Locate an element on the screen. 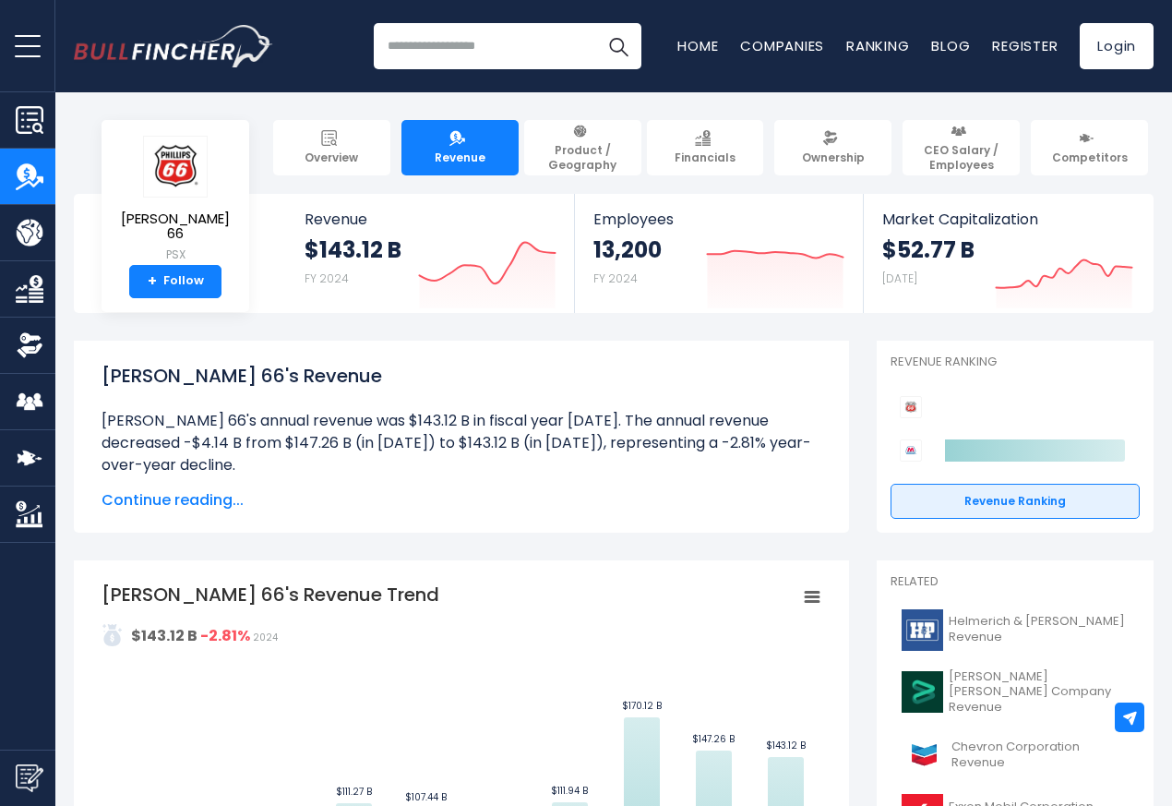 This screenshot has width=1172, height=806. text: $170.12 B is located at coordinates (641, 705).